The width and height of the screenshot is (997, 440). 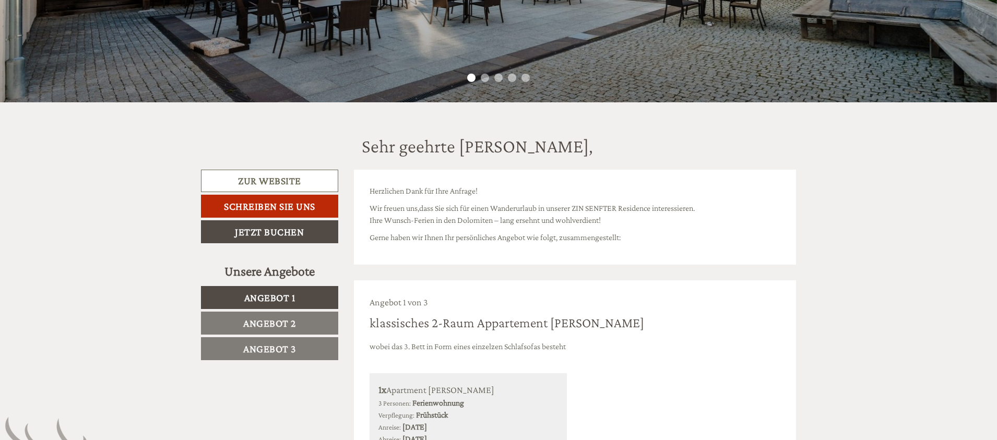 What do you see at coordinates (269, 232) in the screenshot?
I see `a: Jetzt buchen` at bounding box center [269, 232].